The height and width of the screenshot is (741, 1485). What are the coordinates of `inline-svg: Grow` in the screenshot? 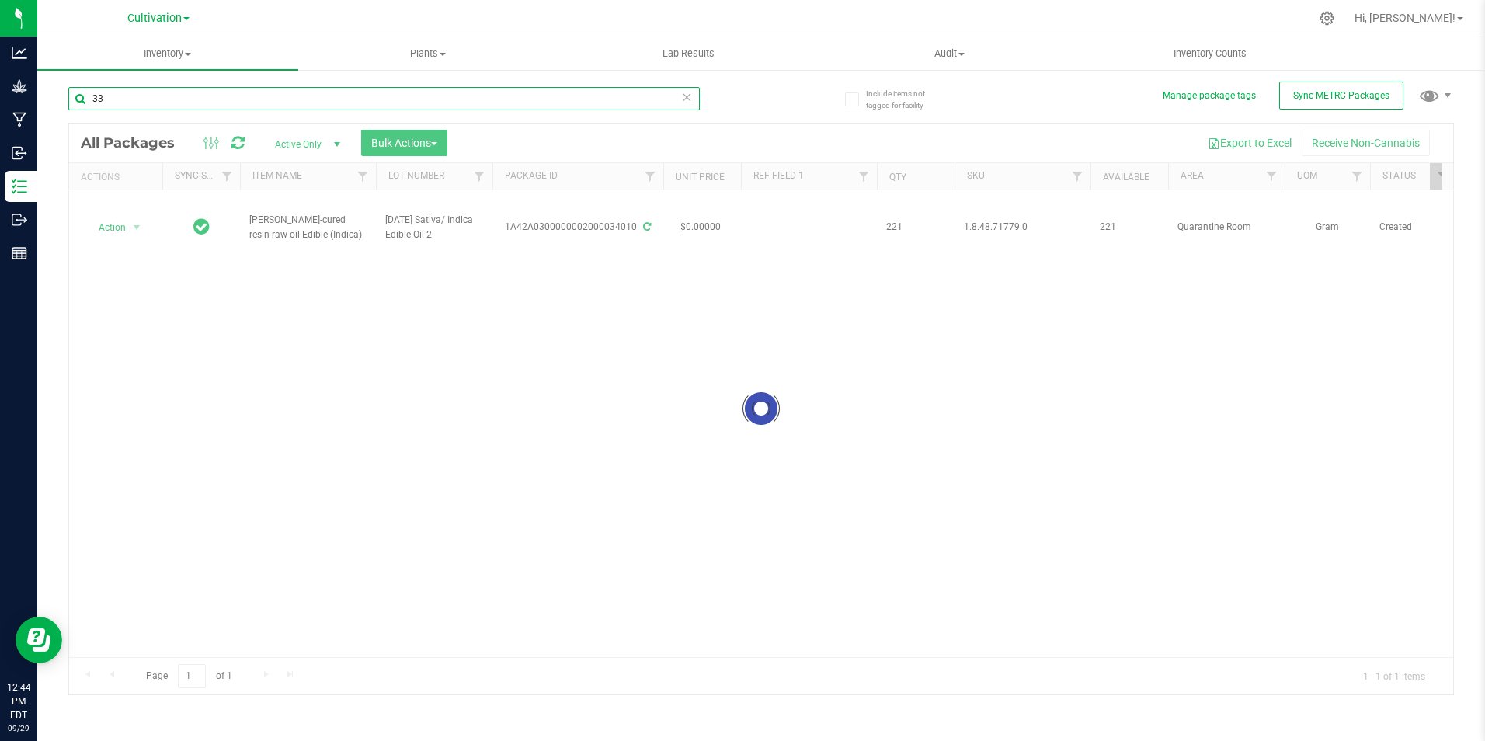 It's located at (19, 86).